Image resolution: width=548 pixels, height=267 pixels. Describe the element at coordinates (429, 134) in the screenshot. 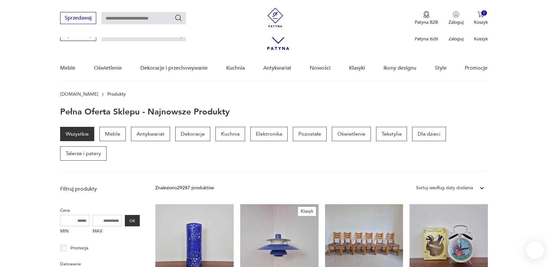

I see `p: Dla dzieci` at that location.